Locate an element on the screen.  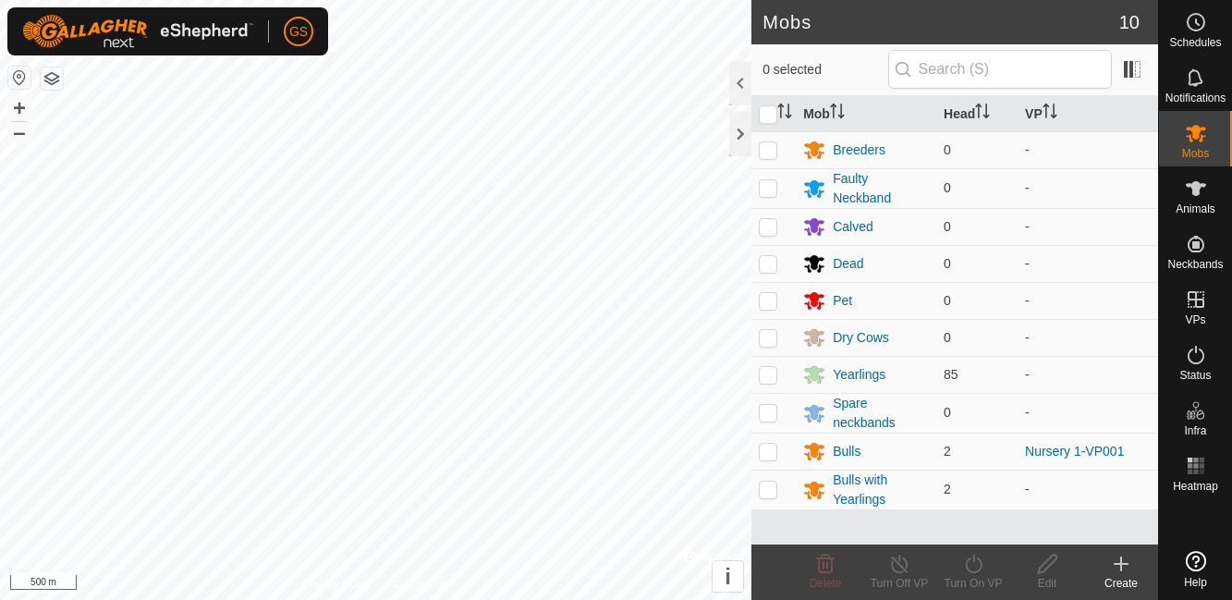
span: Neckbands is located at coordinates (1195, 264).